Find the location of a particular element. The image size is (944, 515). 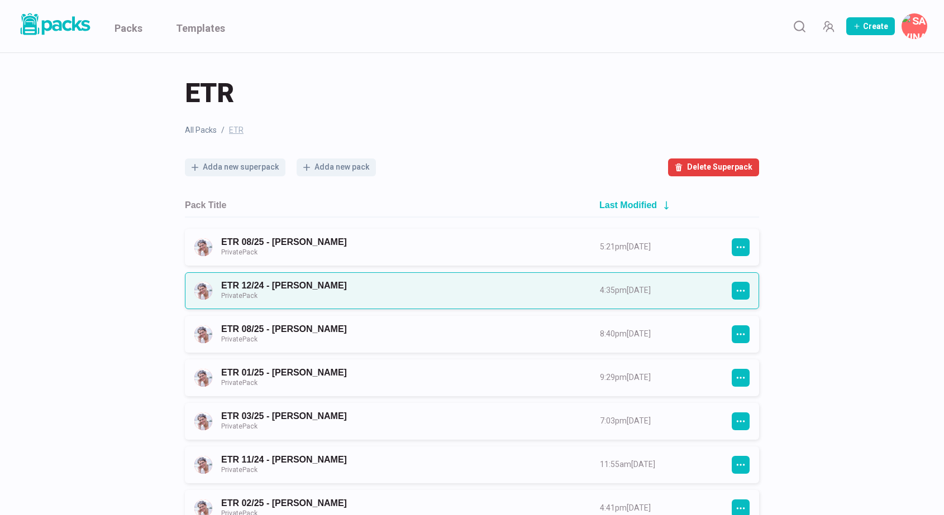

button: Adda new pack is located at coordinates (336, 168).